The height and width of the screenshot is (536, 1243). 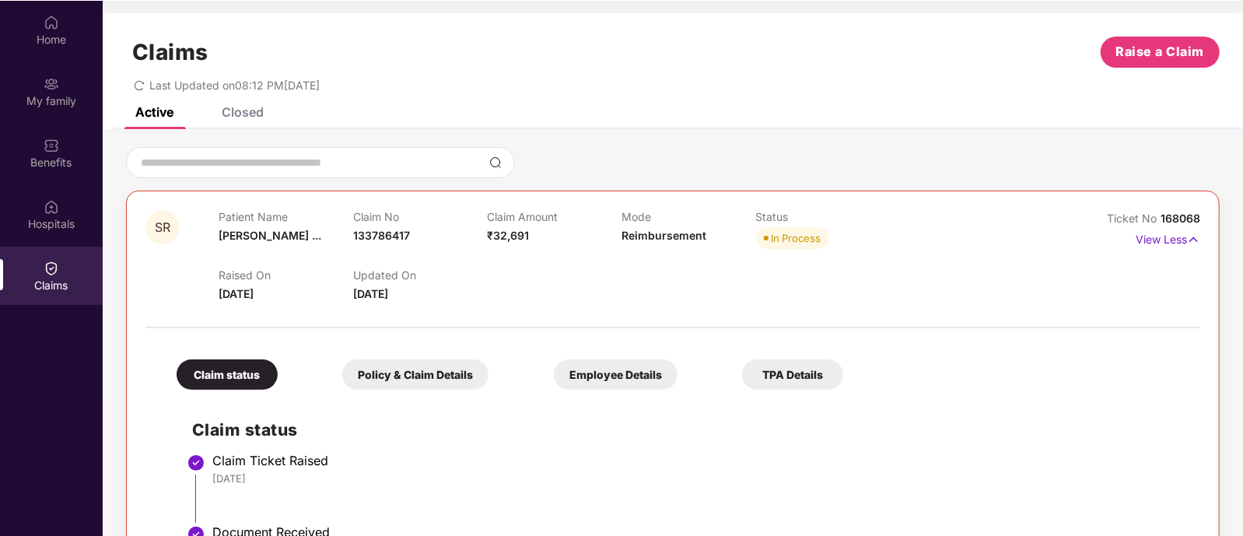 I want to click on span: Reimbursement, so click(x=663, y=235).